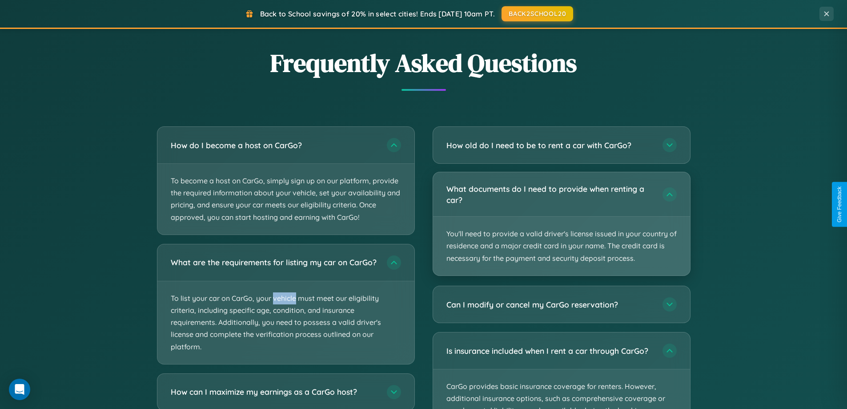  I want to click on h2: Frequently Asked Questions, so click(424, 63).